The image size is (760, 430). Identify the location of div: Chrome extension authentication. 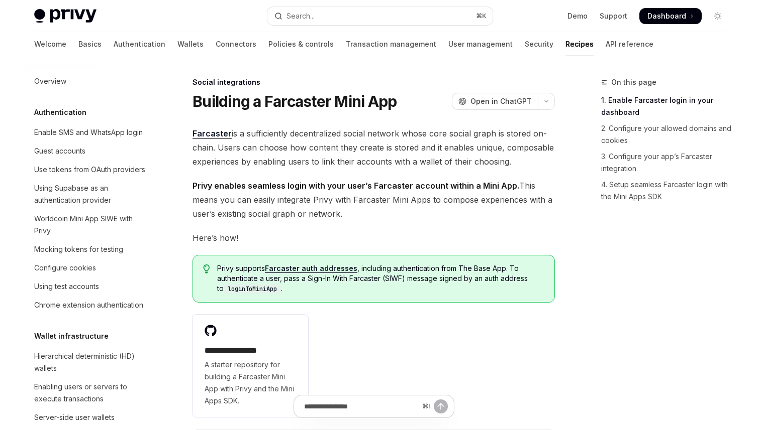
(88, 305).